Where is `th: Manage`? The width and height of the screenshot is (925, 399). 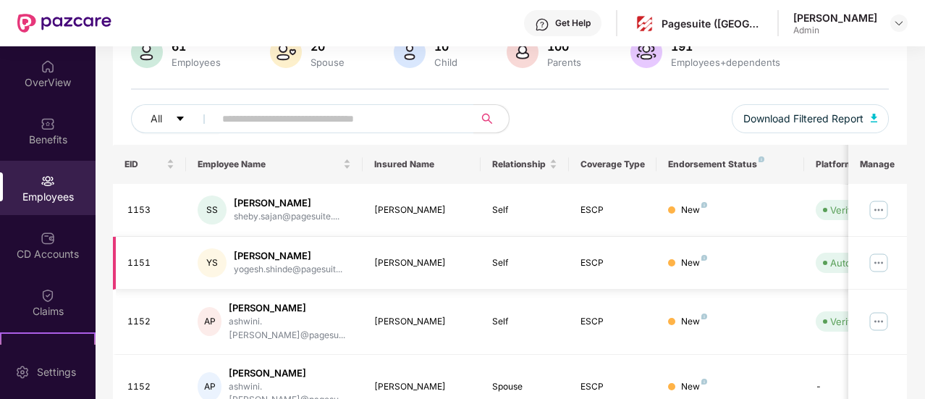 th: Manage is located at coordinates (878, 164).